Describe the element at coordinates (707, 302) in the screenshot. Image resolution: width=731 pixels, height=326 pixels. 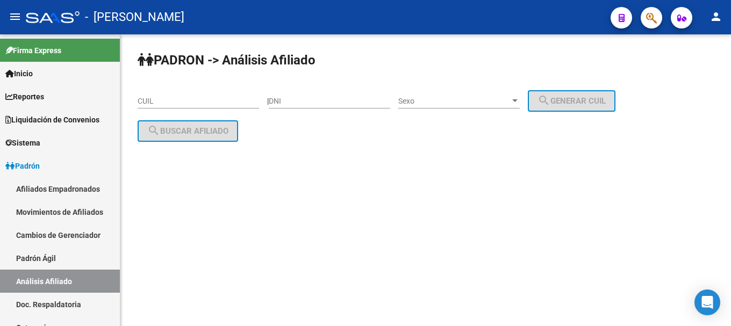
I see `div: Open Intercom Messenger` at that location.